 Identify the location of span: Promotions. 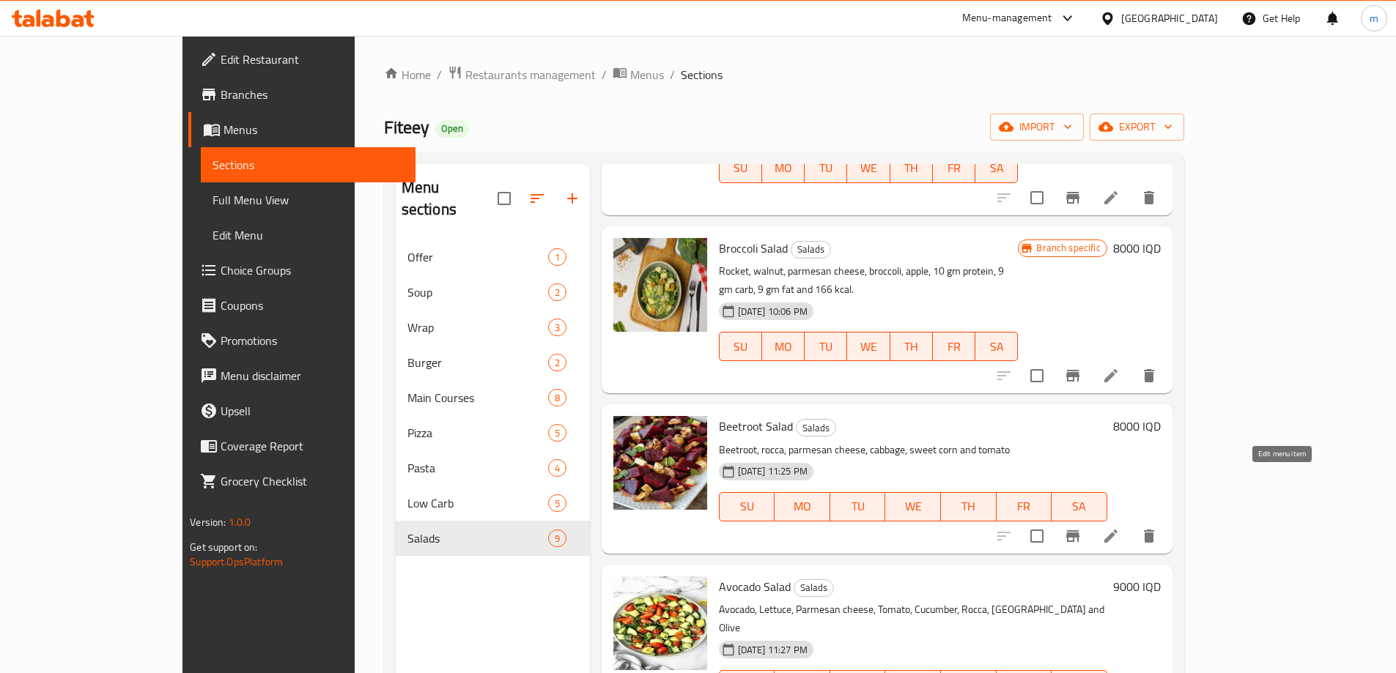
(312, 341).